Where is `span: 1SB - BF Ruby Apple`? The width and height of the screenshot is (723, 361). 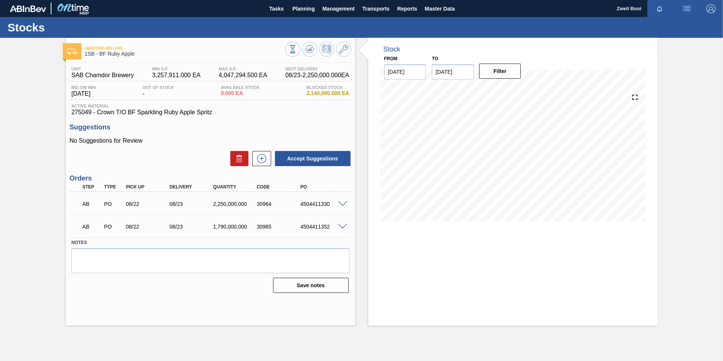
span: 1SB - BF Ruby Apple is located at coordinates (185, 54).